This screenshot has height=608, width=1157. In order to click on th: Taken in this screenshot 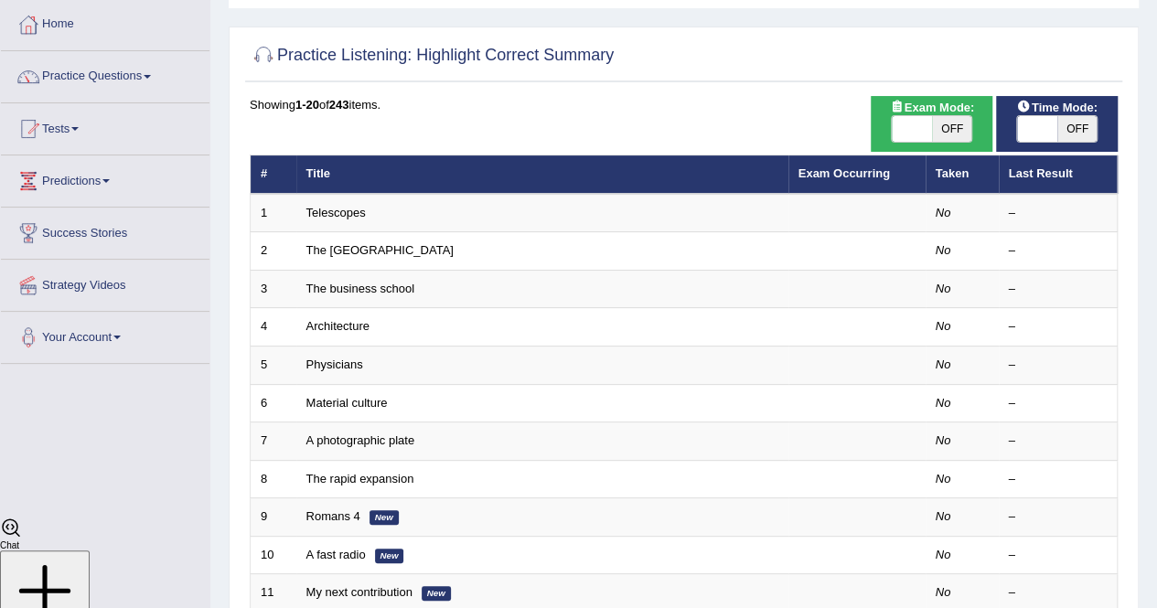, I will do `click(962, 175)`.